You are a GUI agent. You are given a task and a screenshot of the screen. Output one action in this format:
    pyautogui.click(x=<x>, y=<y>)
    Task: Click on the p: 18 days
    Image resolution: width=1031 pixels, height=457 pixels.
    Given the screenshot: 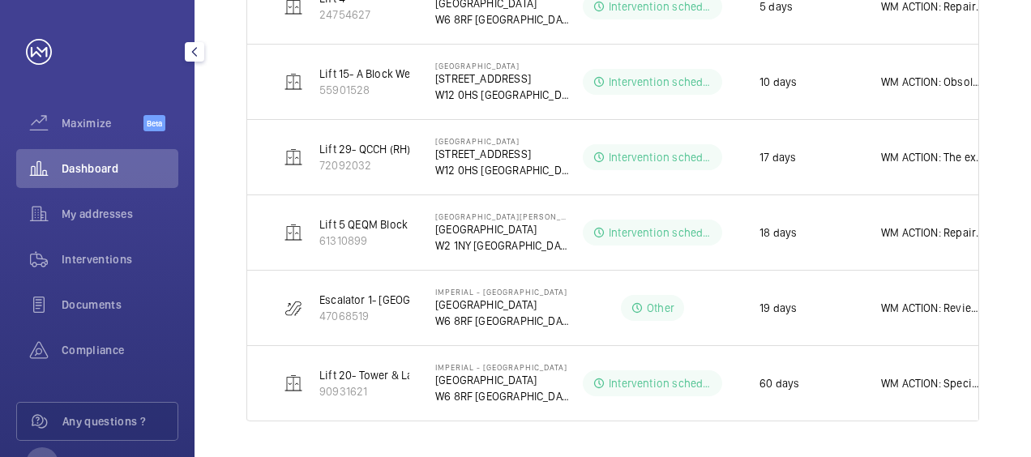 What is the action you would take?
    pyautogui.click(x=778, y=233)
    